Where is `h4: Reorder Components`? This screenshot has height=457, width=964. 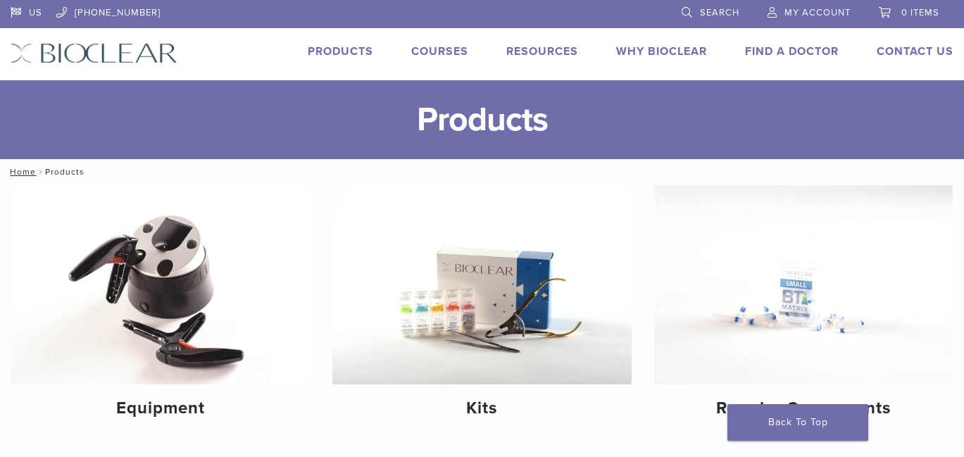 h4: Reorder Components is located at coordinates (803, 408).